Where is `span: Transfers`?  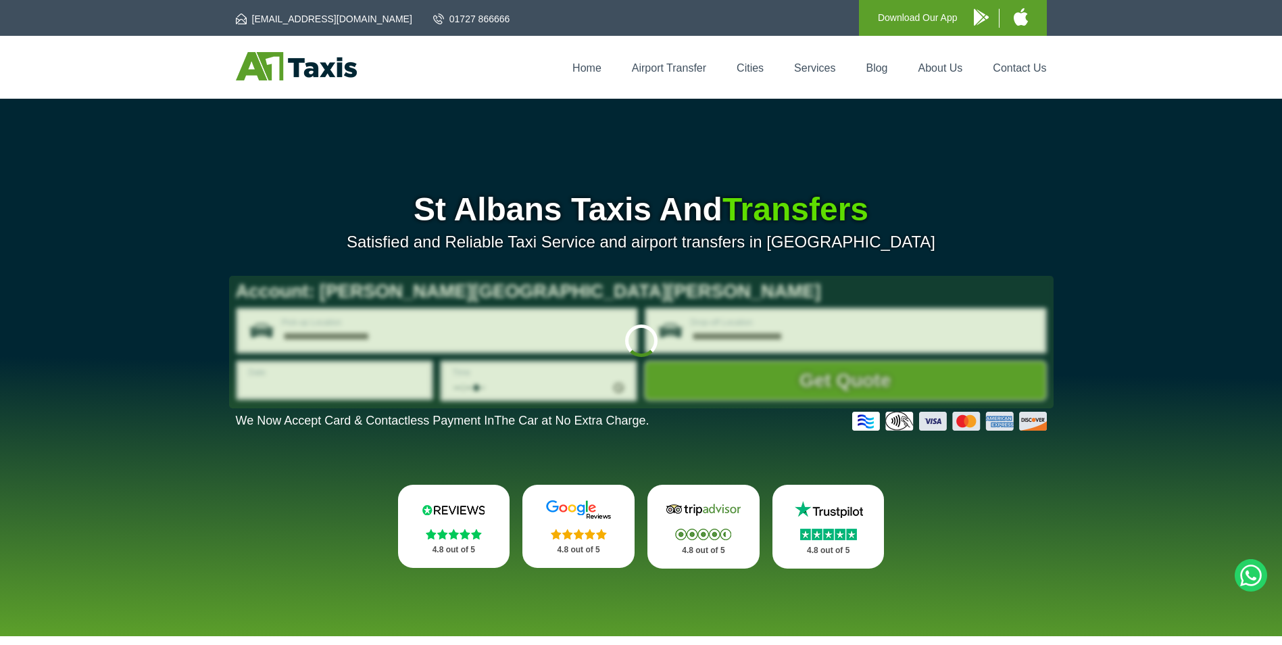
span: Transfers is located at coordinates (795, 209).